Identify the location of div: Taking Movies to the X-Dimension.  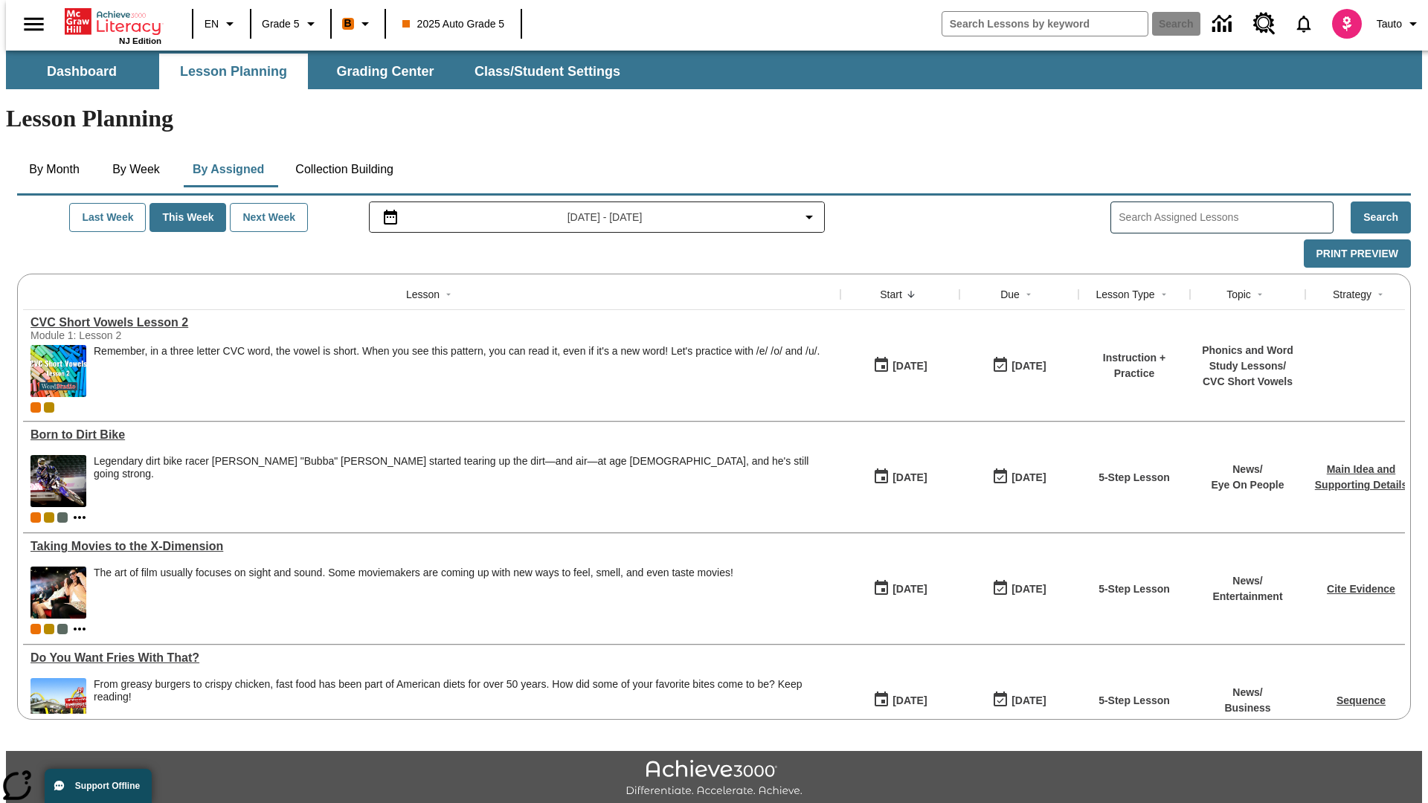
(431, 547).